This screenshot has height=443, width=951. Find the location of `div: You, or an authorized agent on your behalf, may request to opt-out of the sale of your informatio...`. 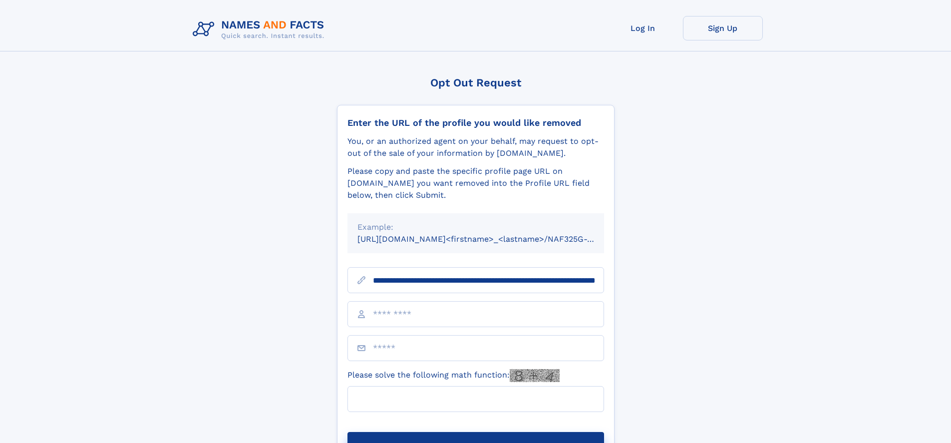

div: You, or an authorized agent on your behalf, may request to opt-out of the sale of your informatio... is located at coordinates (476, 147).